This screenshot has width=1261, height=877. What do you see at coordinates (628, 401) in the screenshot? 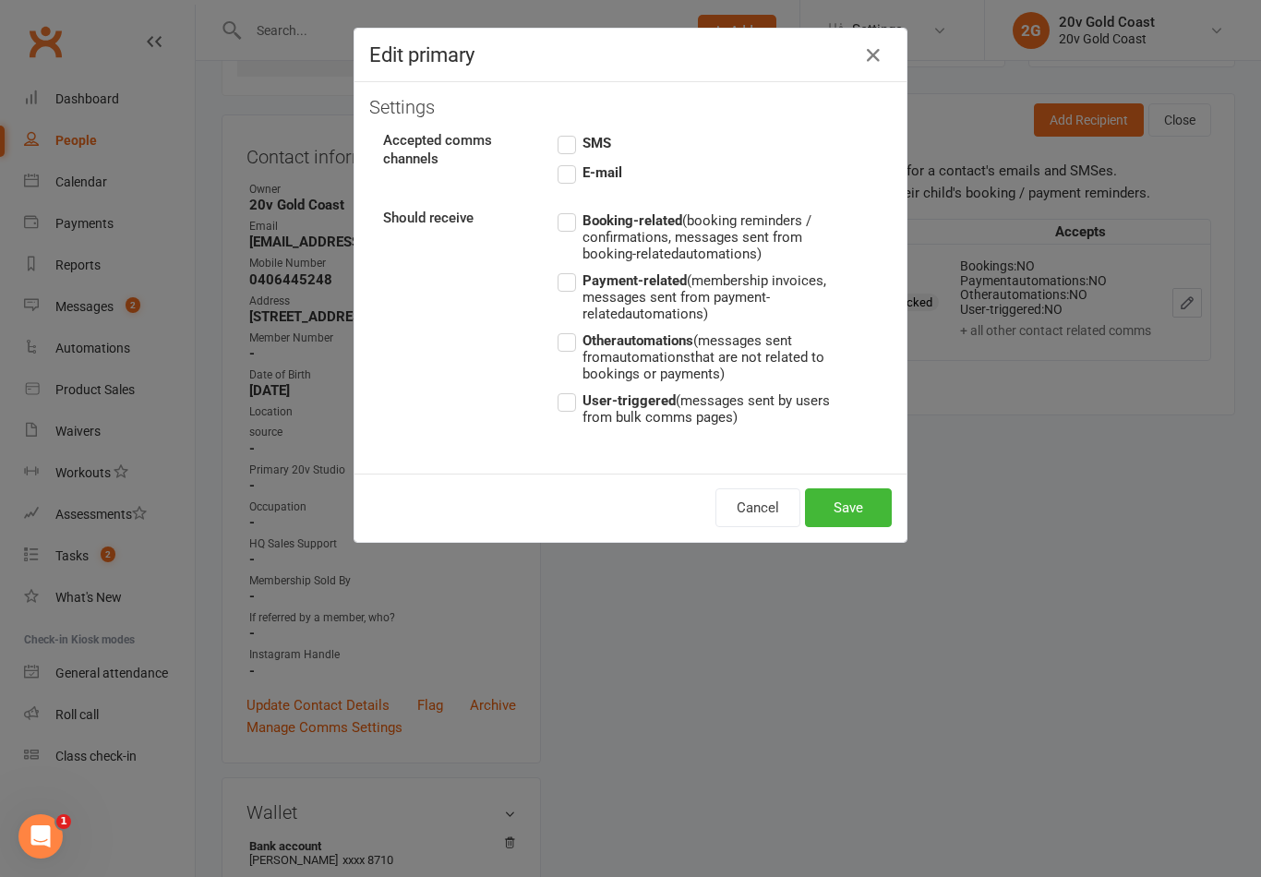
I see `strong: User-triggered` at bounding box center [628, 401].